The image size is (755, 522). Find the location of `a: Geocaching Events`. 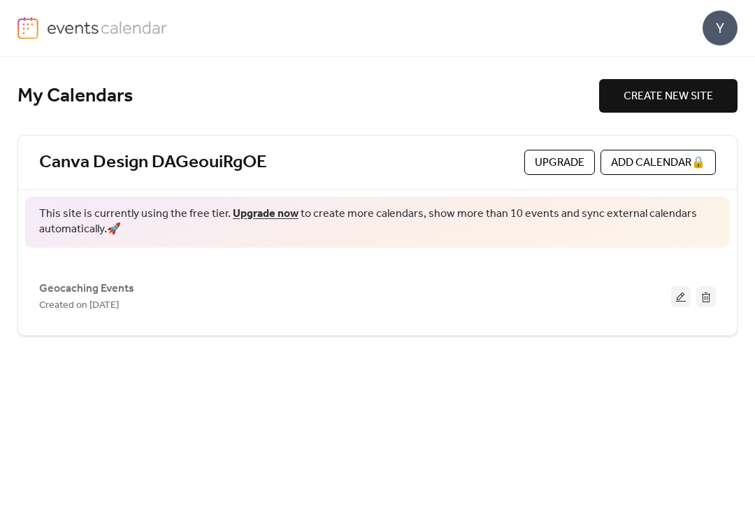

a: Geocaching Events is located at coordinates (87, 288).